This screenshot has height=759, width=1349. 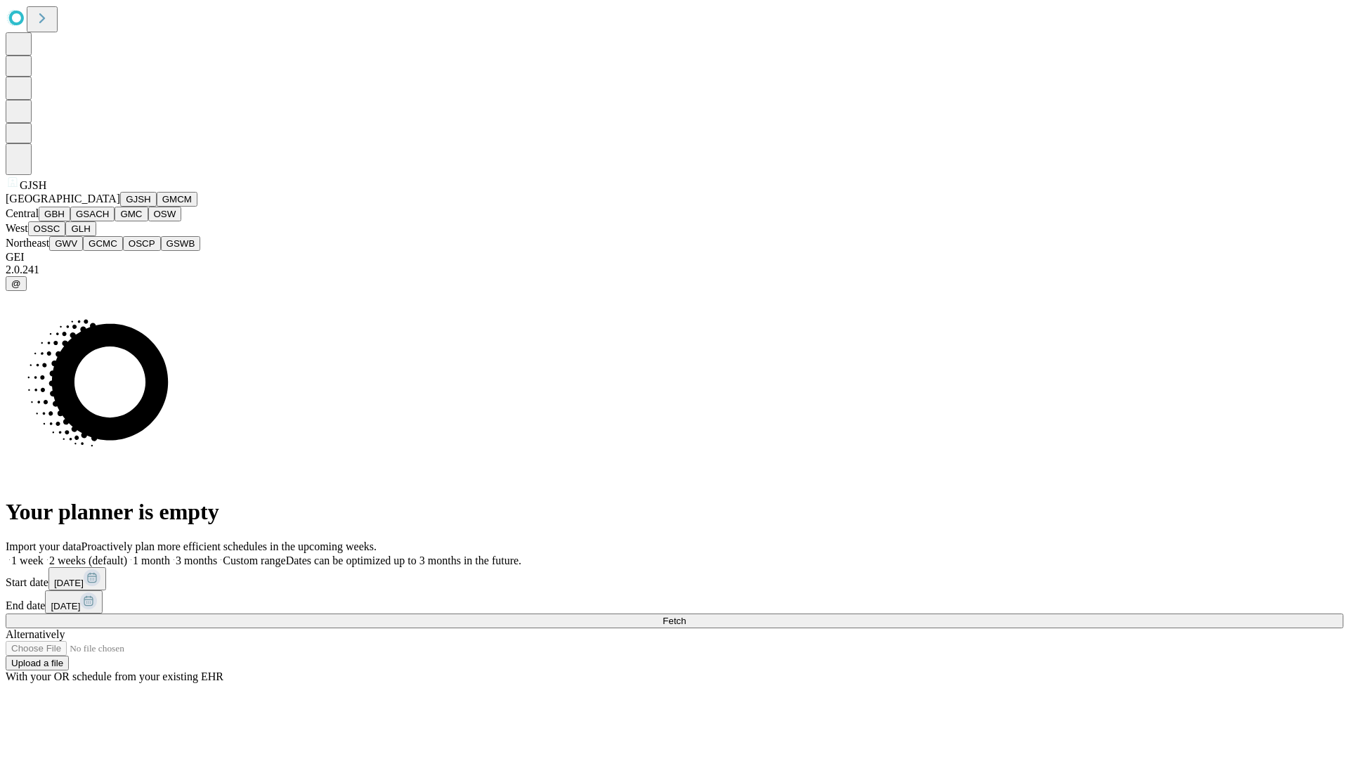 What do you see at coordinates (674, 601) in the screenshot?
I see `div: End date` at bounding box center [674, 601].